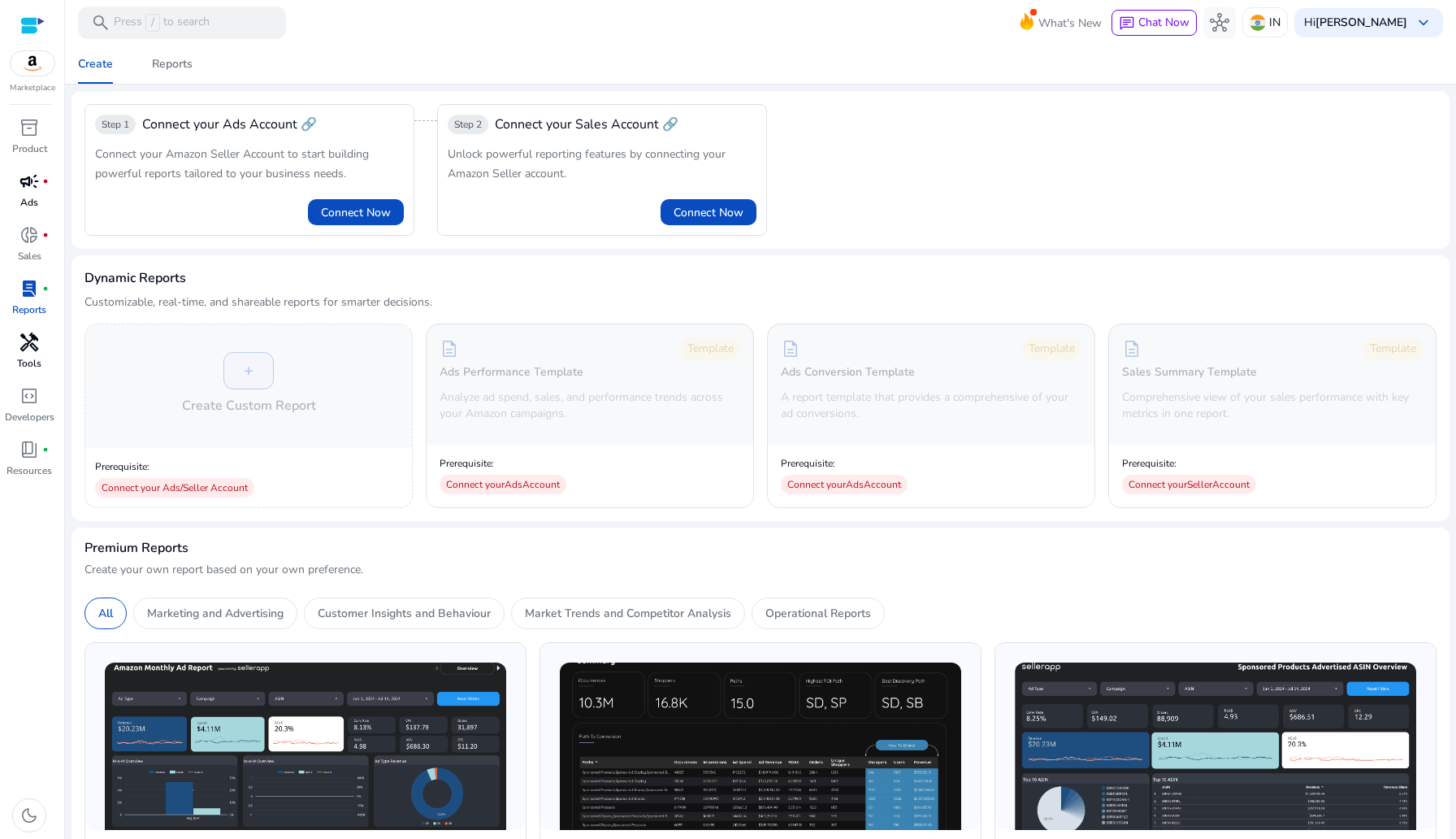 The width and height of the screenshot is (1456, 839). I want to click on h3: Dynamic Reports, so click(135, 278).